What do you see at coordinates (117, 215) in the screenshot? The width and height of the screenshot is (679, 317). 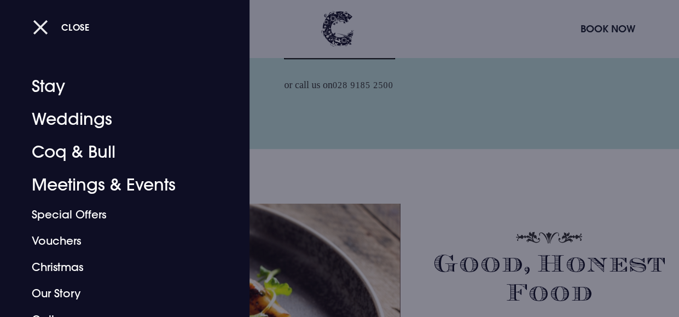 I see `a: Special Offers` at bounding box center [117, 215].